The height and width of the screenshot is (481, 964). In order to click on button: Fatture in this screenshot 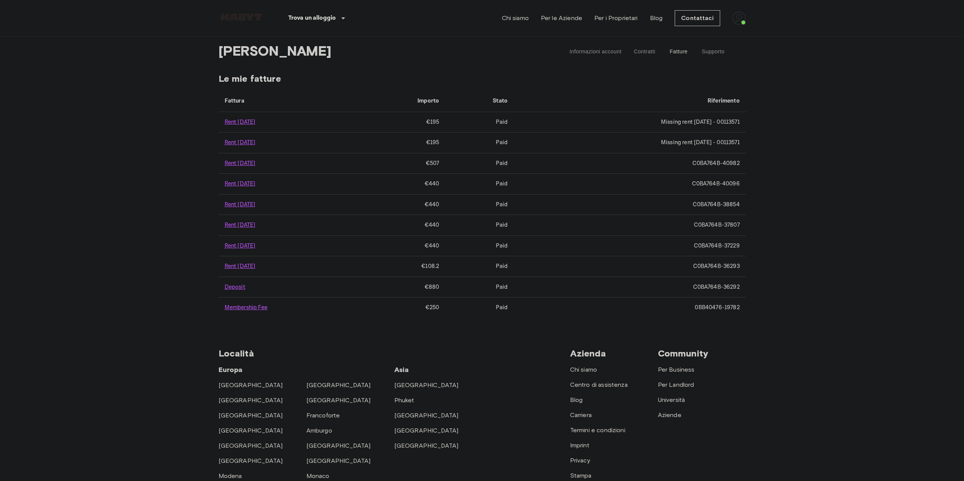, I will do `click(678, 52)`.